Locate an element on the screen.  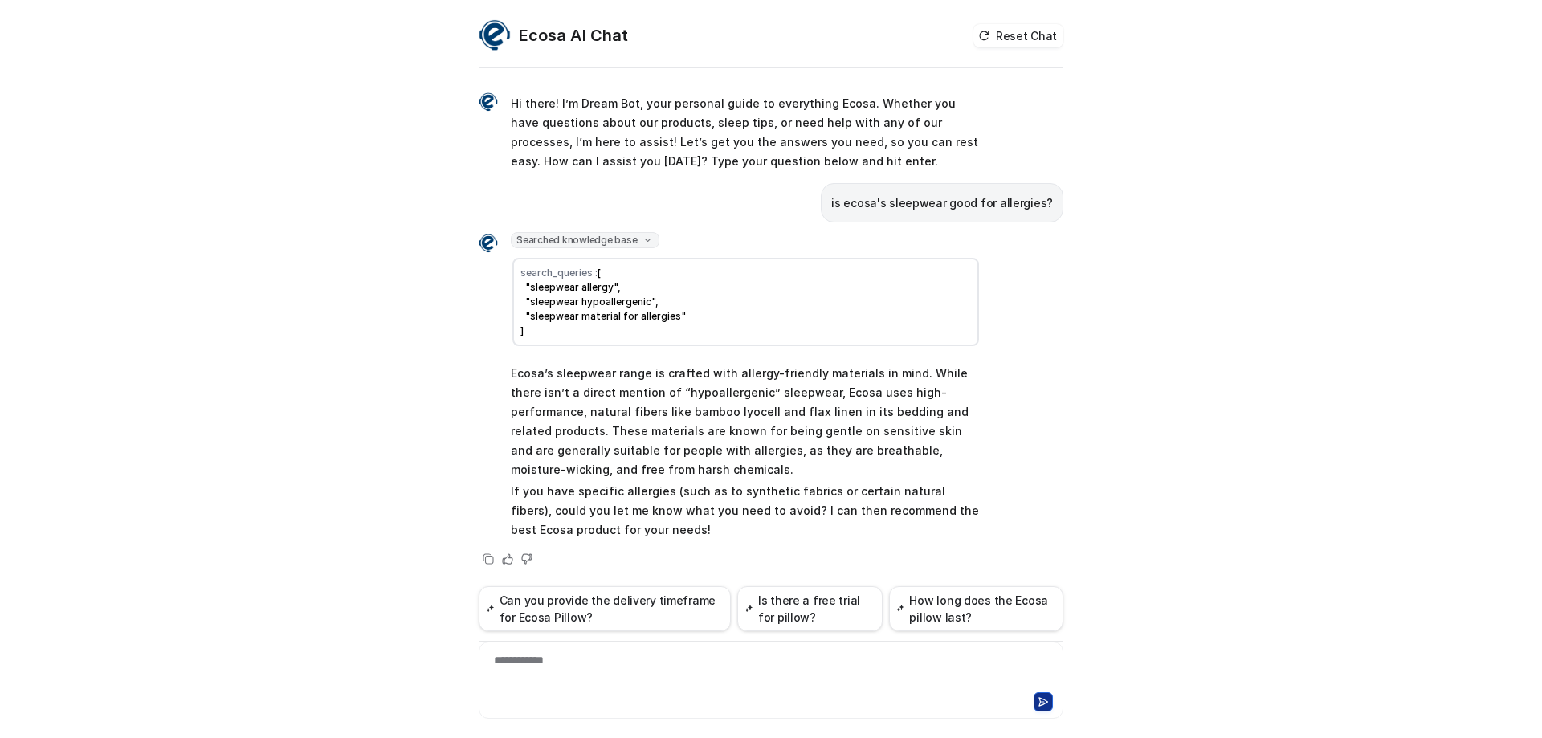
span: Searched knowledge base is located at coordinates (585, 240).